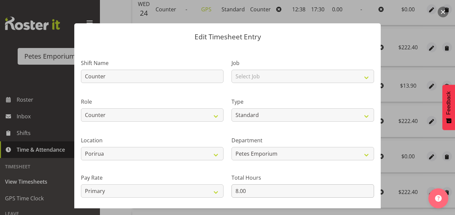 This screenshot has height=215, width=455. I want to click on button: Feedback - Show survey, so click(449, 107).